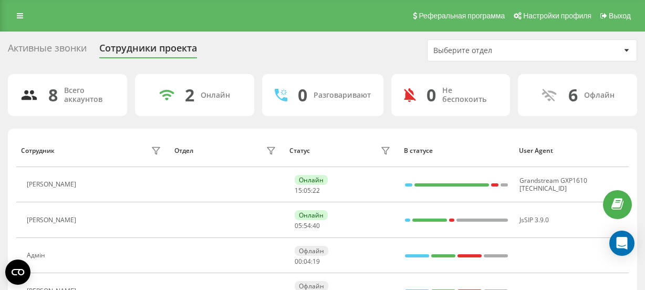  I want to click on div: 6, so click(573, 95).